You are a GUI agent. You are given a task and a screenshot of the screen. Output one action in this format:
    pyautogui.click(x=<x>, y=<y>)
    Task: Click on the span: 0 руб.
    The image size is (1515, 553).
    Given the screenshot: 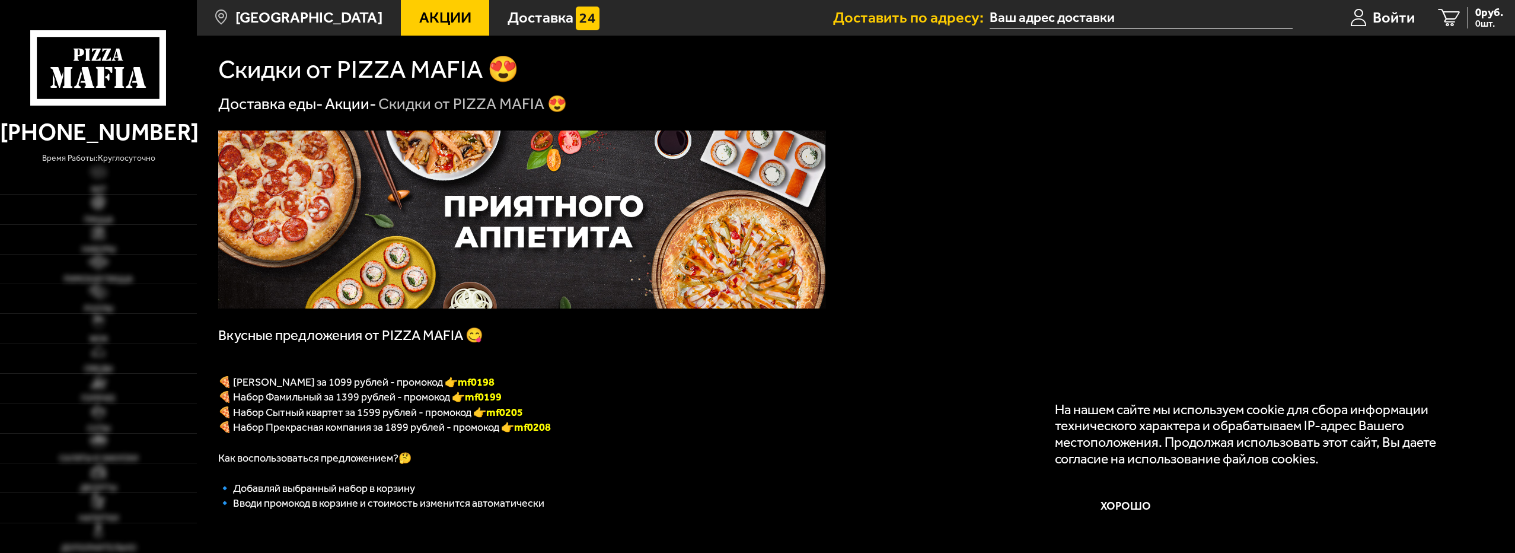 What is the action you would take?
    pyautogui.click(x=1489, y=12)
    